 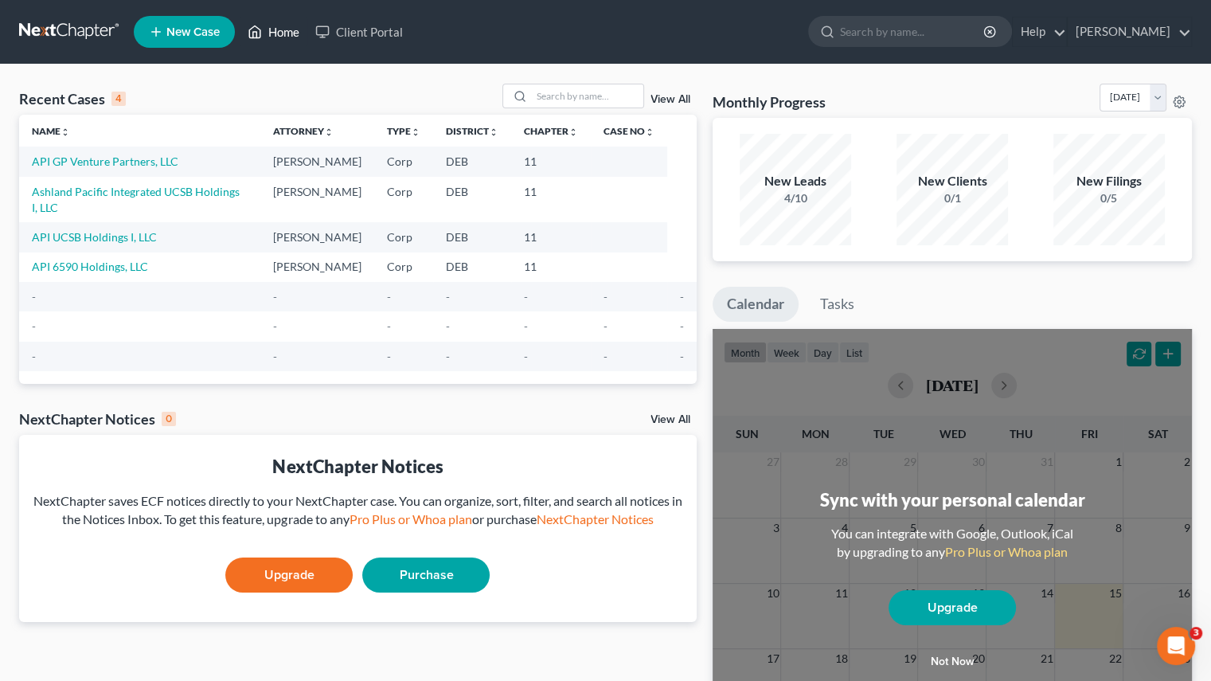 I want to click on a: NextChapter Notices, so click(x=594, y=518).